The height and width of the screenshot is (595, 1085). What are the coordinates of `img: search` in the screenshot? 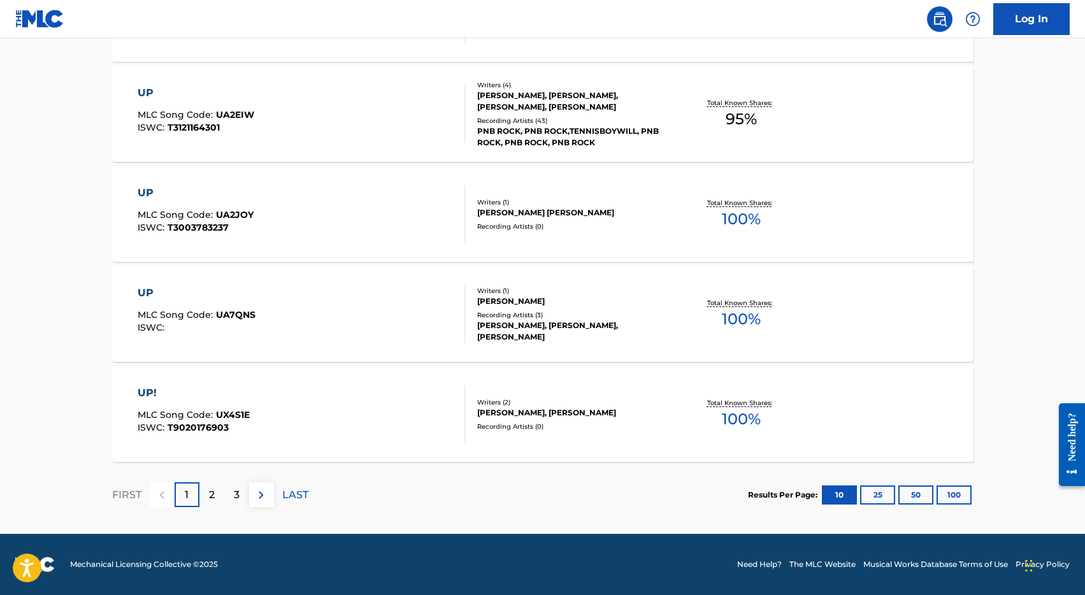 It's located at (940, 19).